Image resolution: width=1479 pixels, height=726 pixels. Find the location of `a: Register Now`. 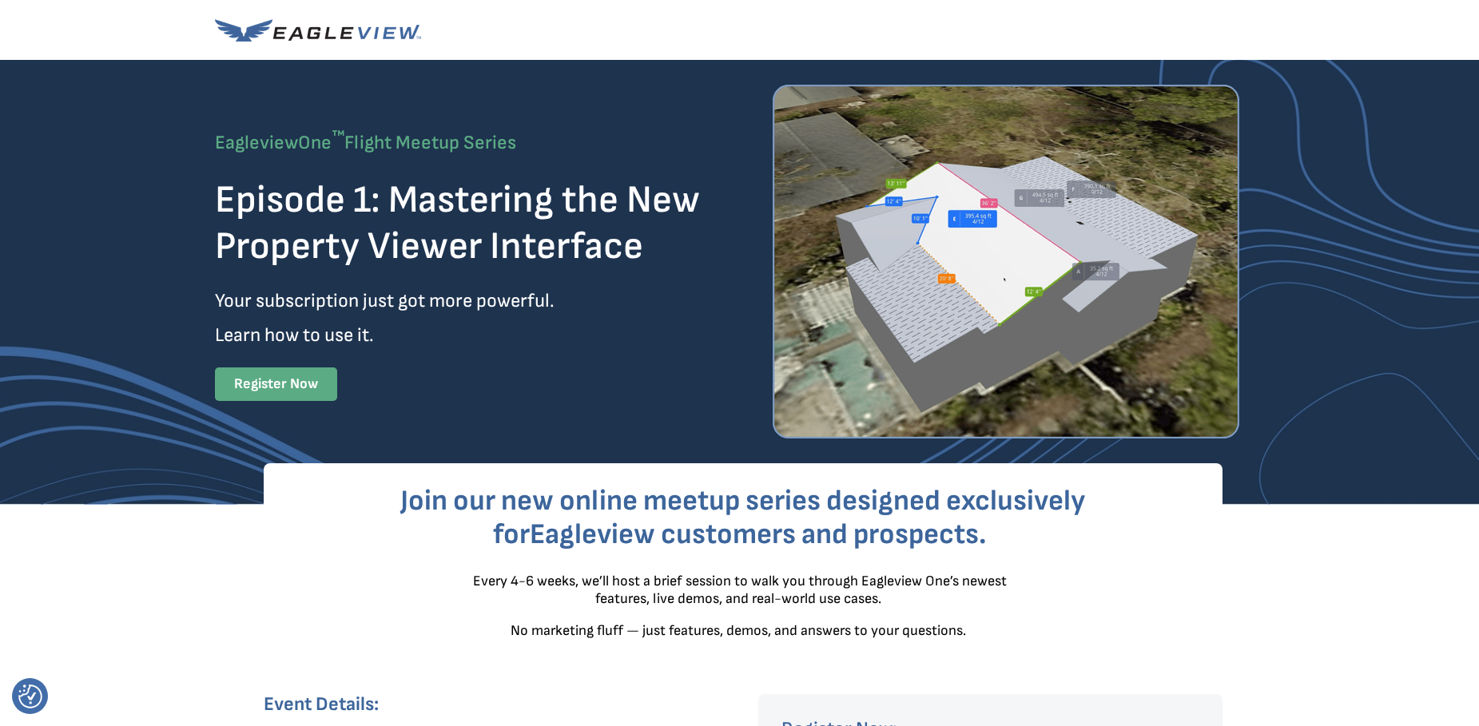

a: Register Now is located at coordinates (276, 384).